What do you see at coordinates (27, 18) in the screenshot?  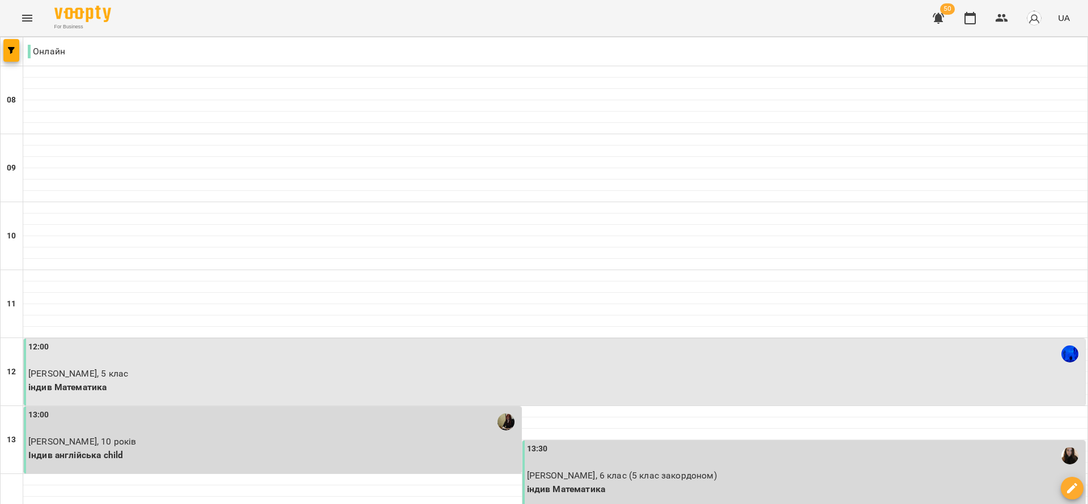 I see `button: Menu` at bounding box center [27, 18].